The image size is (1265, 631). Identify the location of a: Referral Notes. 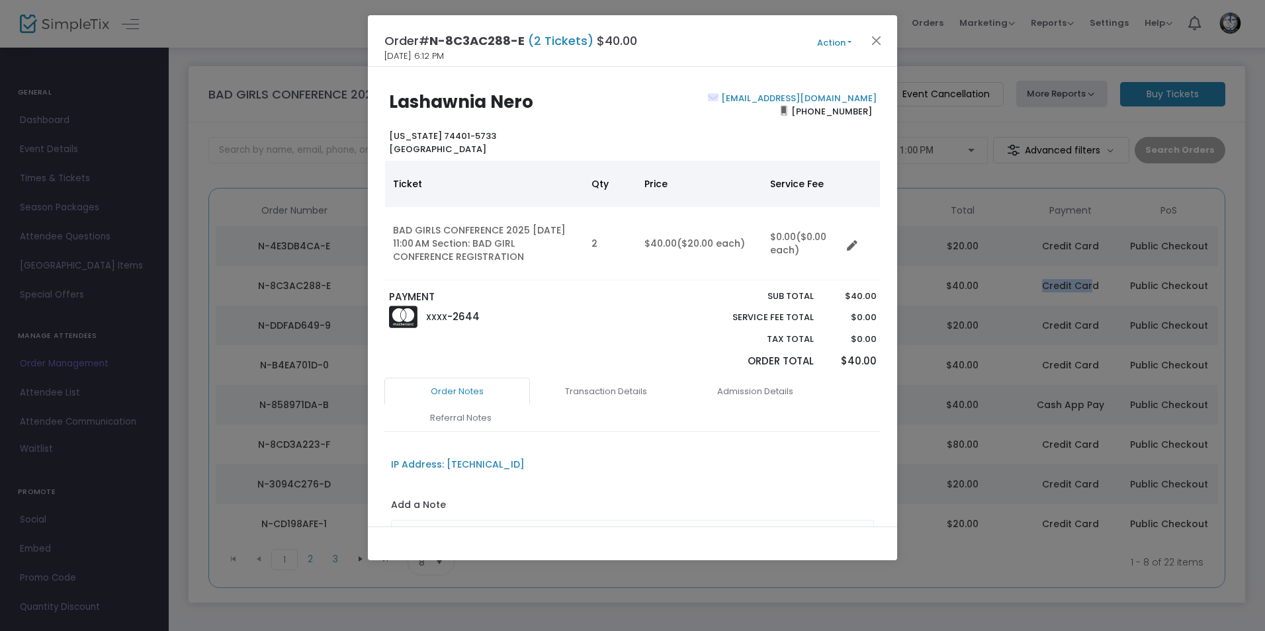
(461, 418).